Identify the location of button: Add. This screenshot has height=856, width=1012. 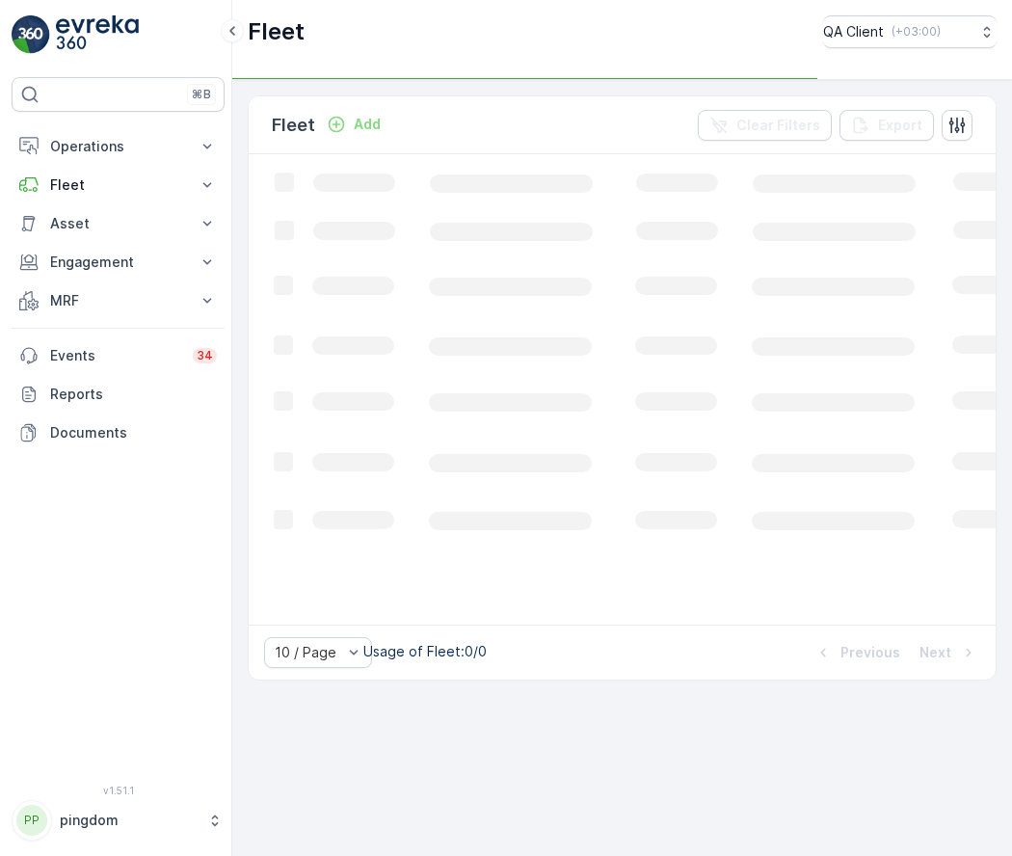
(354, 124).